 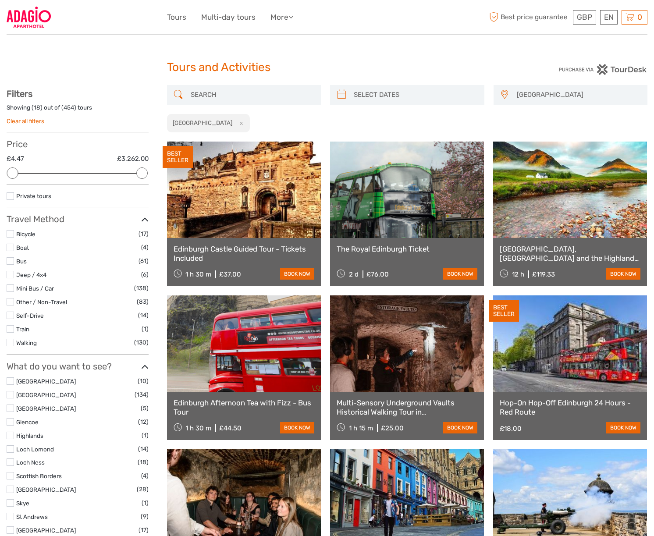 What do you see at coordinates (35, 449) in the screenshot?
I see `a: Loch Lomond` at bounding box center [35, 449].